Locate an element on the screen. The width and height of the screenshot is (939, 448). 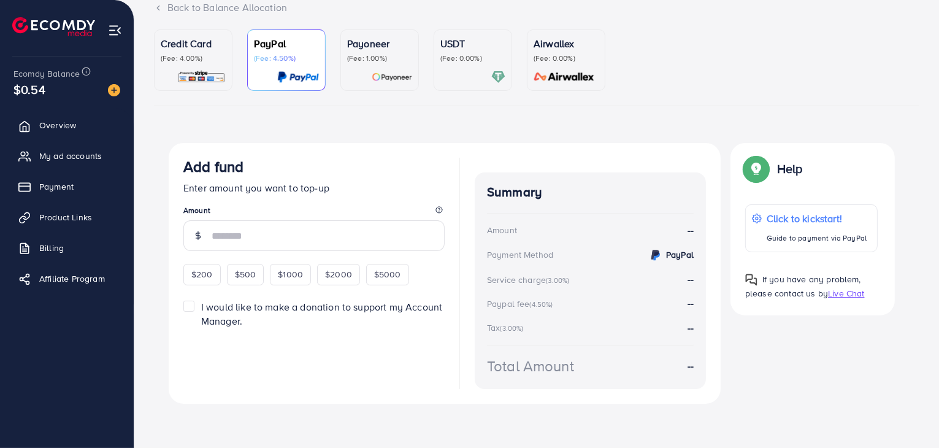
img: logo is located at coordinates (53, 26).